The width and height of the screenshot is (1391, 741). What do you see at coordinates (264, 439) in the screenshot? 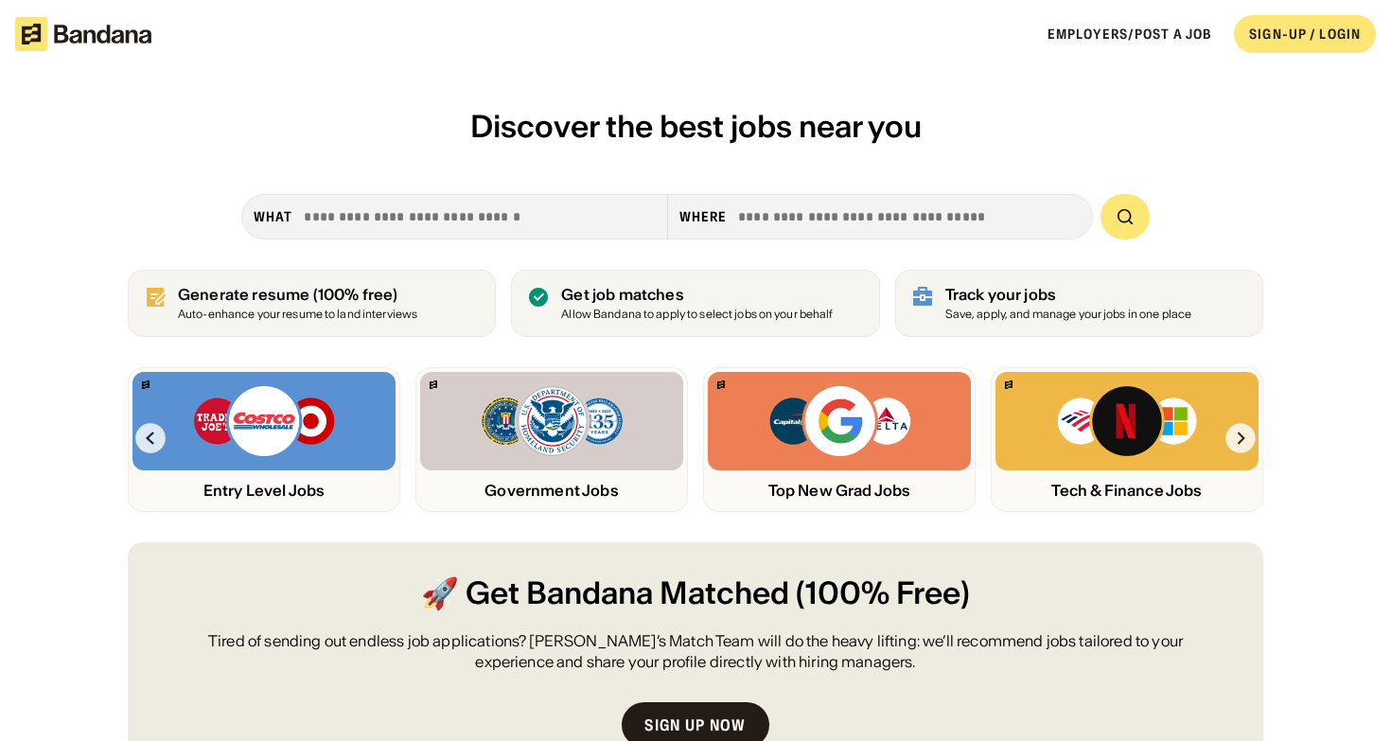
I see `a: Bandana logoTrader Joe’s, Costco, Target logosEntry Level Jobs` at bounding box center [264, 439].